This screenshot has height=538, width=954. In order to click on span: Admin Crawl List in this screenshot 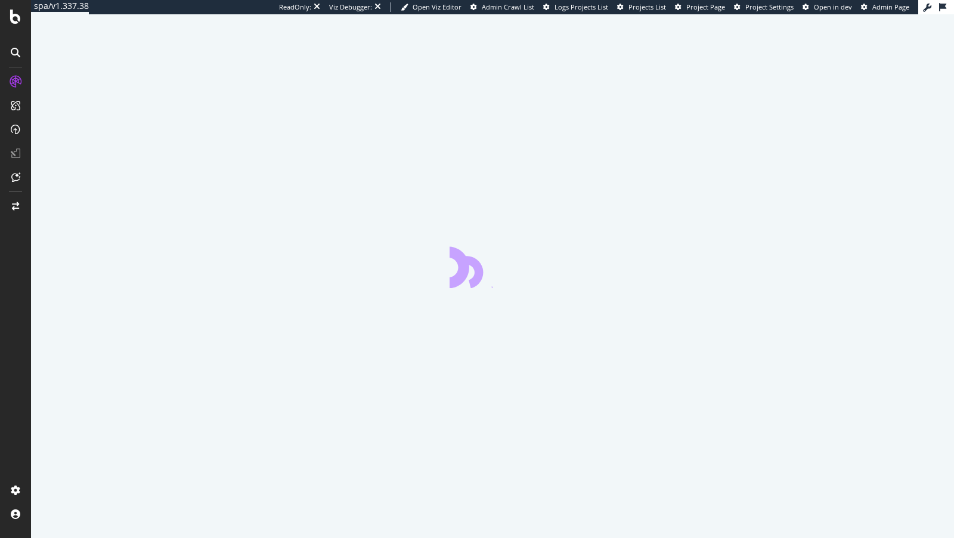, I will do `click(508, 7)`.